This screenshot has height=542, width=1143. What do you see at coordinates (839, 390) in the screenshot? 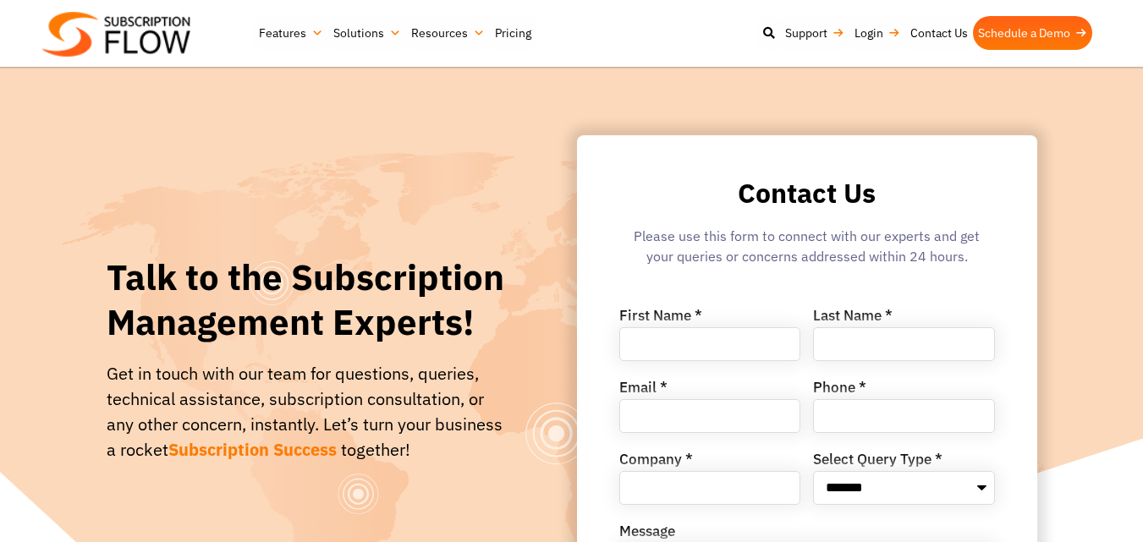
I see `label: Phone *` at bounding box center [839, 390].